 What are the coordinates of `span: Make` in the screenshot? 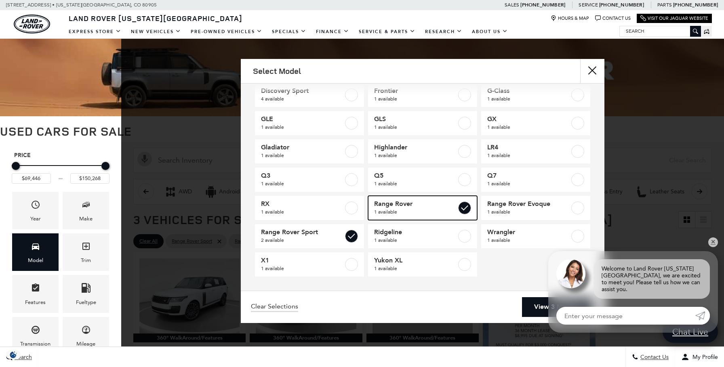 It's located at (86, 206).